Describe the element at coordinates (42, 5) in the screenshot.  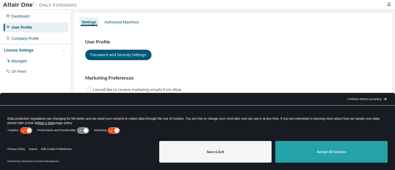
I see `img: Altair One` at that location.